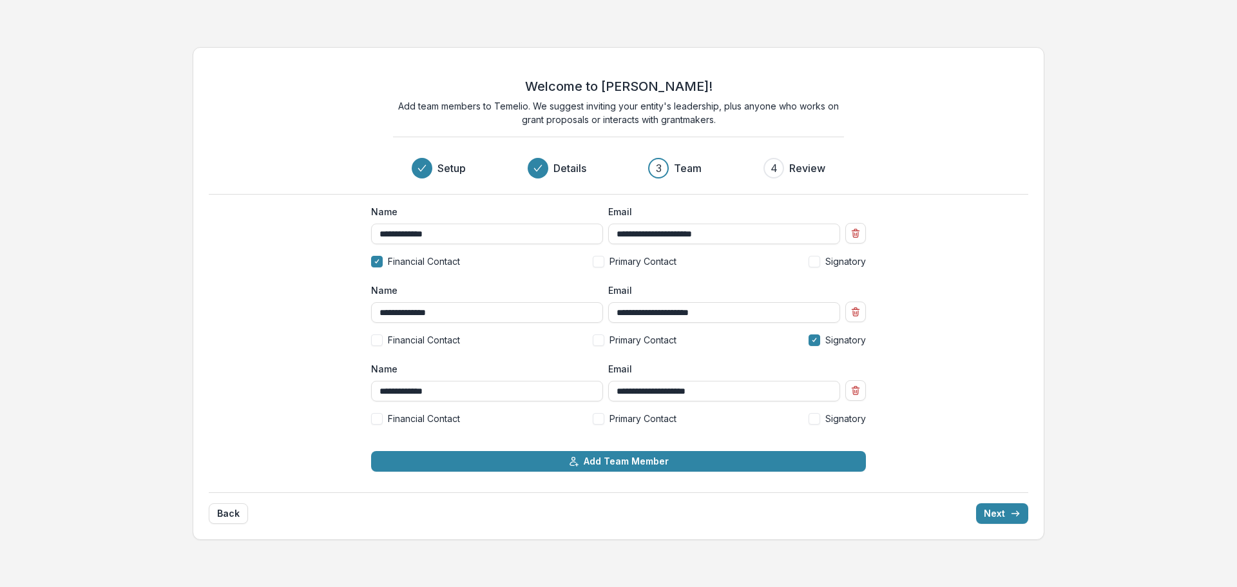 The image size is (1237, 587). I want to click on div: Progress, so click(618, 168).